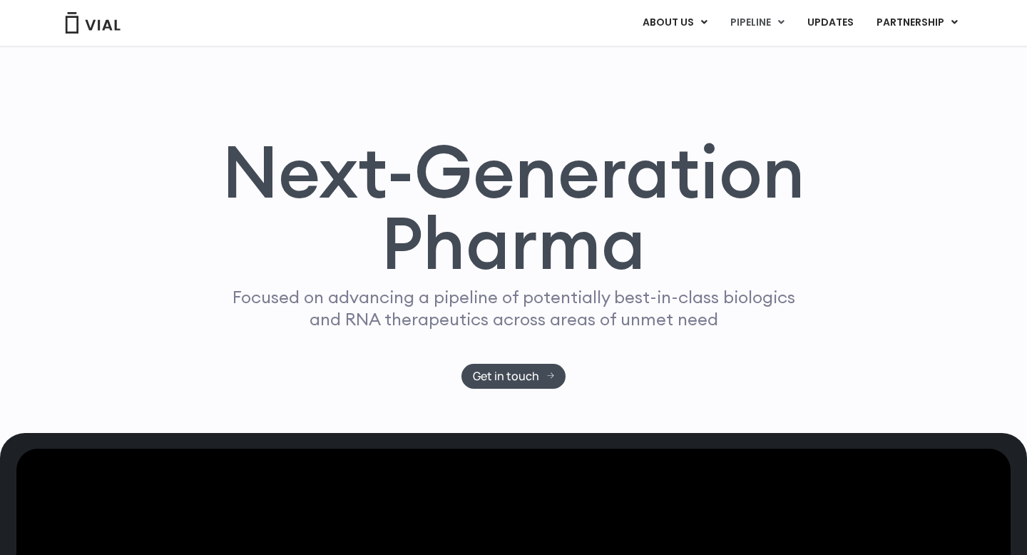 The image size is (1027, 555). What do you see at coordinates (514, 376) in the screenshot?
I see `a: Get in touch` at bounding box center [514, 376].